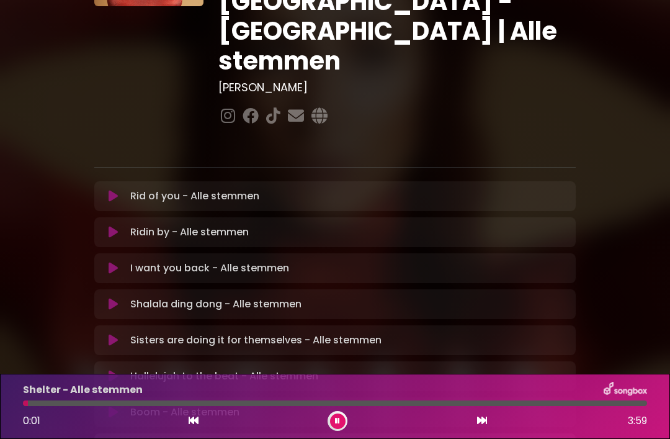 The image size is (670, 439). Describe the element at coordinates (32, 420) in the screenshot. I see `span: 0:01` at that location.